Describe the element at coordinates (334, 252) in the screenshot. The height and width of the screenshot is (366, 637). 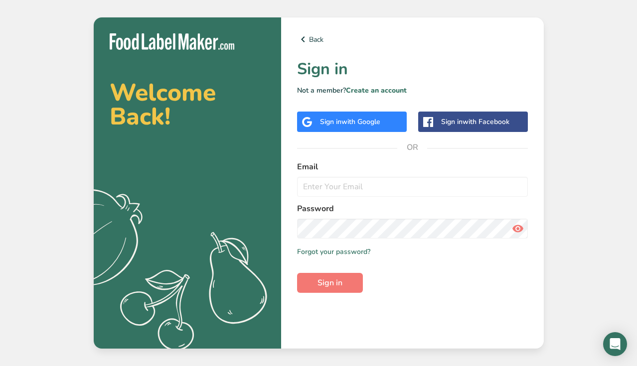
I see `a: Forgot your password?` at that location.